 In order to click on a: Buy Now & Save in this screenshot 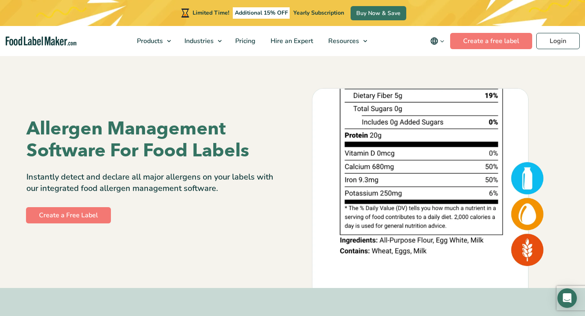, I will do `click(378, 13)`.